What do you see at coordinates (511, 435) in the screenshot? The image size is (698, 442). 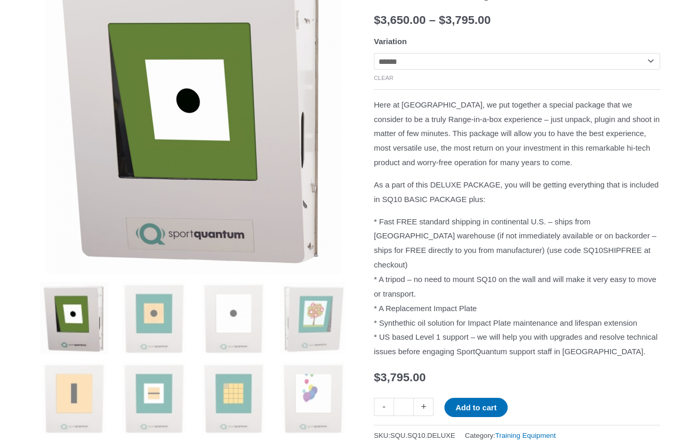 I see `span: Category:` at bounding box center [511, 435].